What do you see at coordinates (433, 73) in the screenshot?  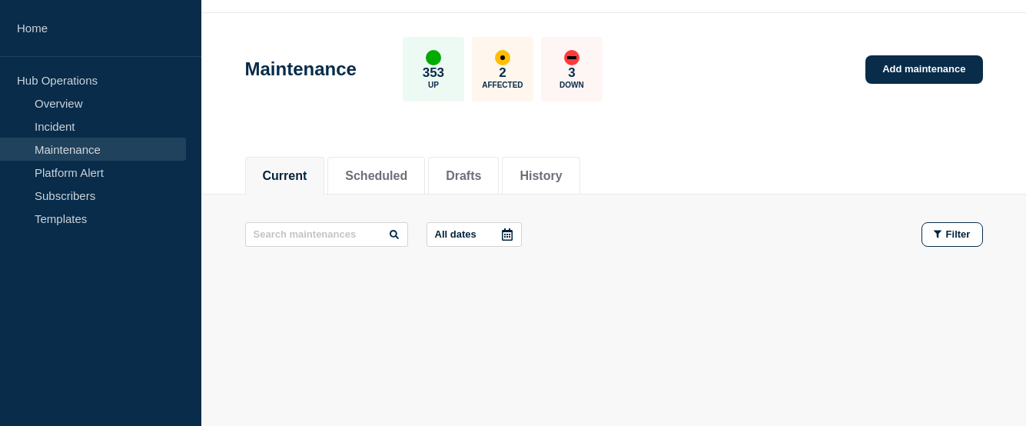 I see `p: 353` at bounding box center [433, 73].